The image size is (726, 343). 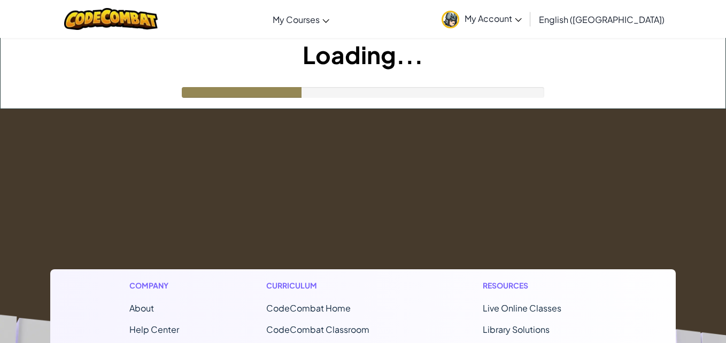 What do you see at coordinates (516, 329) in the screenshot?
I see `a: Library Solutions` at bounding box center [516, 329].